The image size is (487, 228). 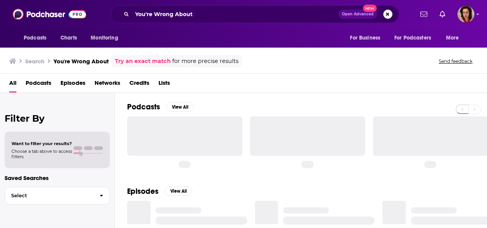 What do you see at coordinates (358, 14) in the screenshot?
I see `span: Open Advanced` at bounding box center [358, 14].